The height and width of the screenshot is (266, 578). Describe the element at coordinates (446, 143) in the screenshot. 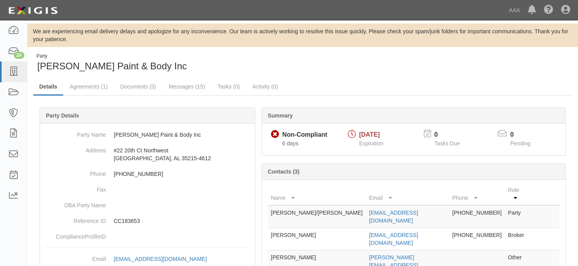

I see `span: Tasks Due` at that location.